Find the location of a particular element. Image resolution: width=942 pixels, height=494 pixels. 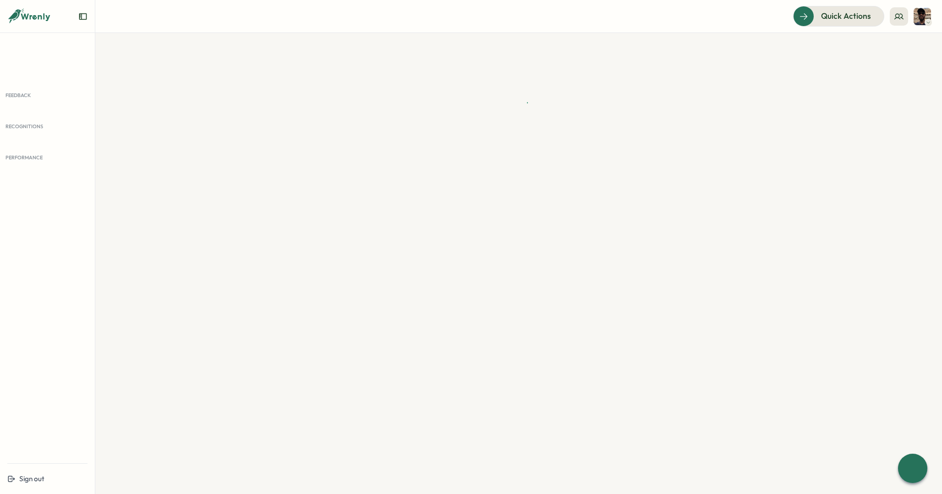

span: Sign out is located at coordinates (32, 479).